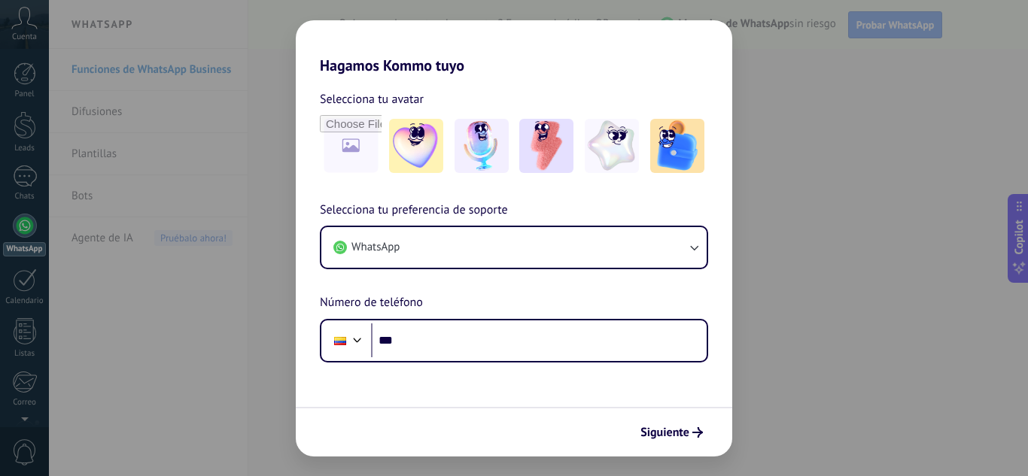  What do you see at coordinates (340, 341) in the screenshot?
I see `div: Colombia: + 57` at bounding box center [340, 341].